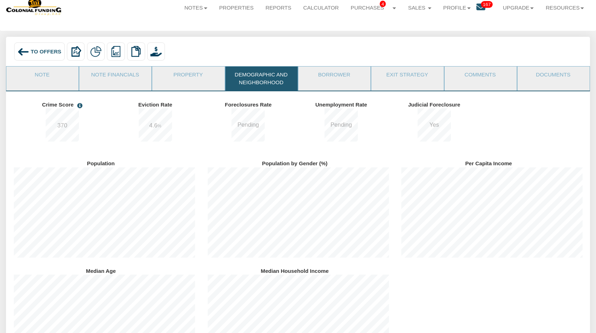  What do you see at coordinates (46, 51) in the screenshot?
I see `span: To Offers` at bounding box center [46, 51].